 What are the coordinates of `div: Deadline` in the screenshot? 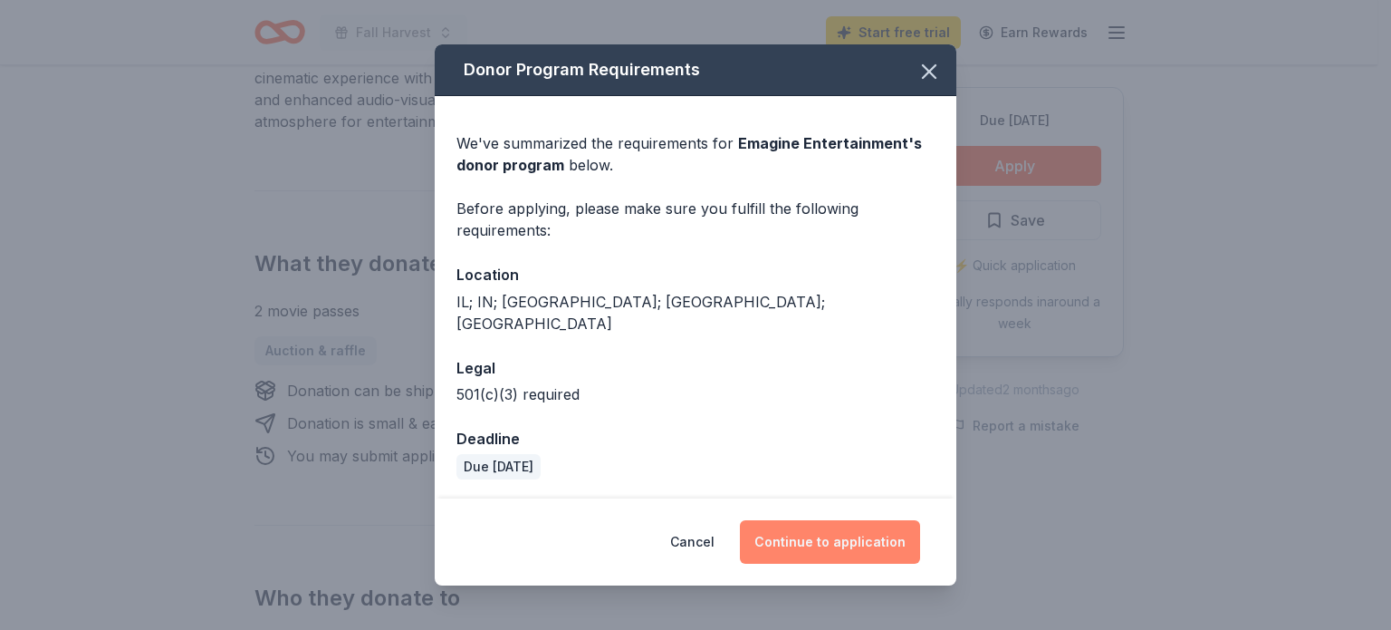 It's located at (696, 438).